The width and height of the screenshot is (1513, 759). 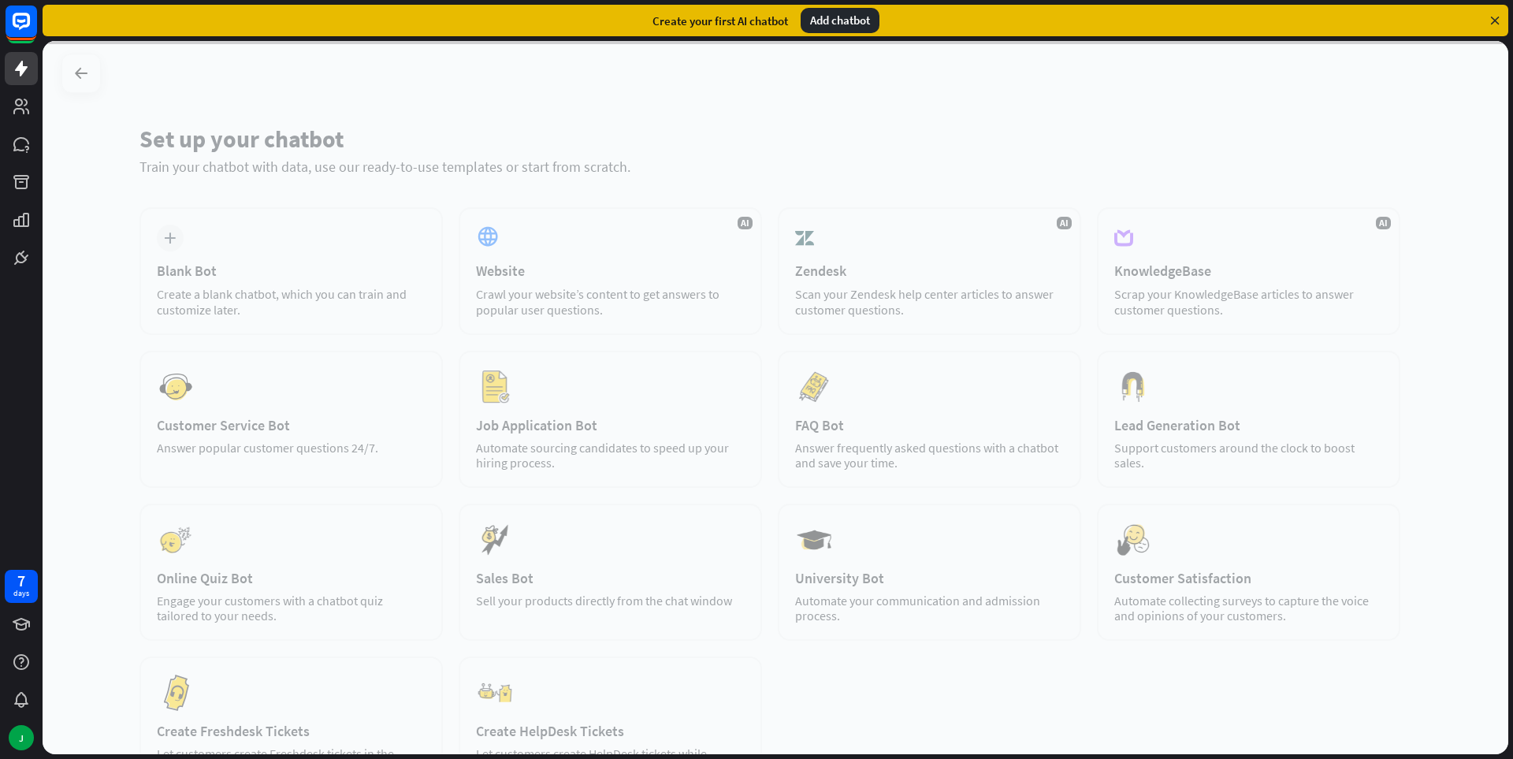 What do you see at coordinates (840, 20) in the screenshot?
I see `div: Add chatbot` at bounding box center [840, 20].